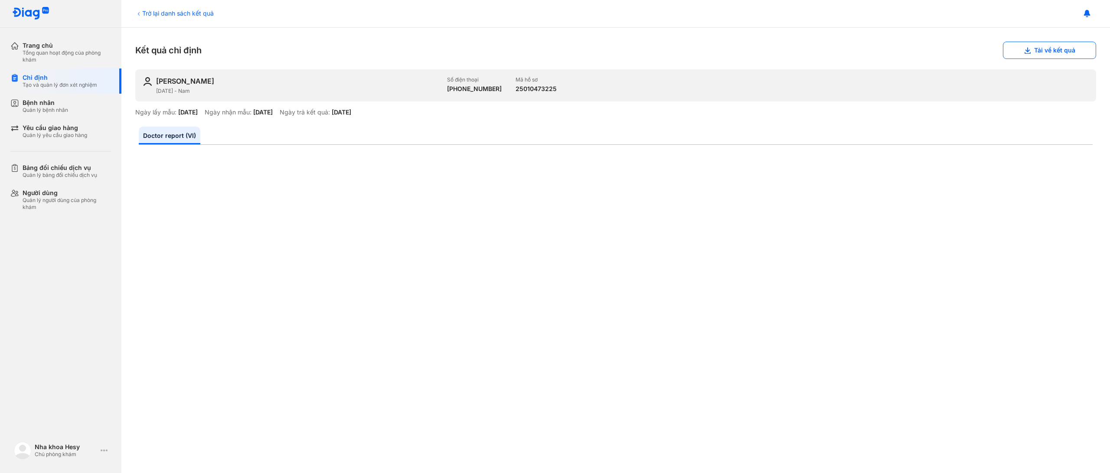 The width and height of the screenshot is (1110, 473). What do you see at coordinates (305, 112) in the screenshot?
I see `div: Ngày trả kết quả:` at bounding box center [305, 112].